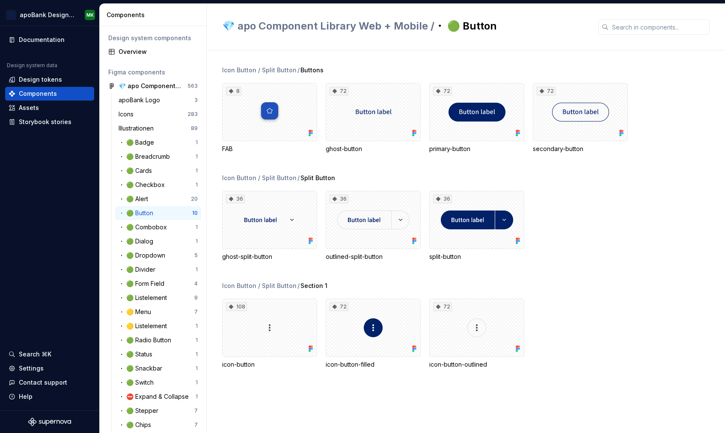 The image size is (725, 433). I want to click on div: ghost-button, so click(373, 149).